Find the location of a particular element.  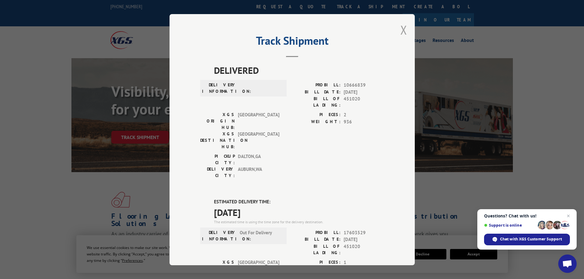

span: DELIVERED is located at coordinates (299, 70).